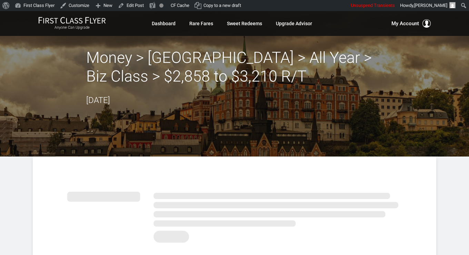 The height and width of the screenshot is (255, 469). I want to click on img: summary.svg, so click(235, 215).